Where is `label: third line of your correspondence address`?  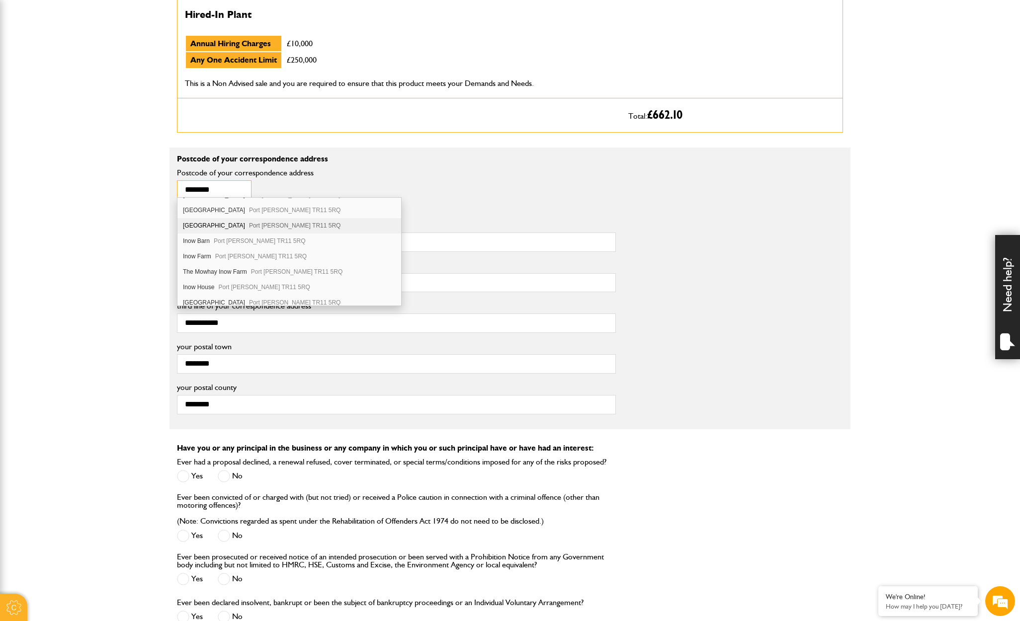 label: third line of your correspondence address is located at coordinates (396, 306).